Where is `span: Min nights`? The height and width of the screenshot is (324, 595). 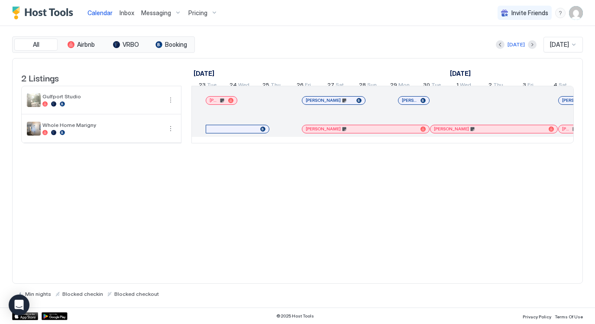
span: Min nights is located at coordinates (38, 294).